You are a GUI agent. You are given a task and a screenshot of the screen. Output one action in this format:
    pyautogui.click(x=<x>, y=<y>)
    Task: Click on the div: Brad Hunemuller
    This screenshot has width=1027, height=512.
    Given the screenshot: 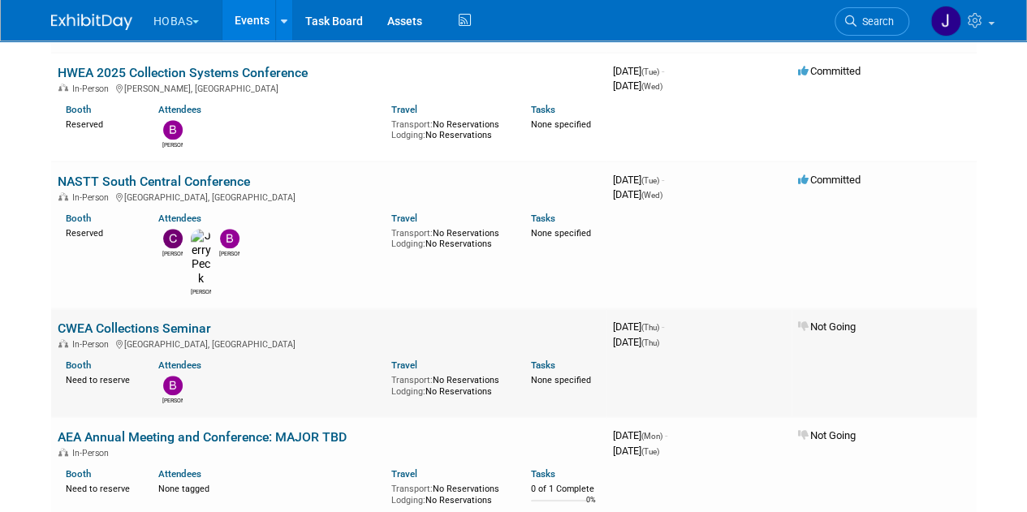 What is the action you would take?
    pyautogui.click(x=229, y=253)
    